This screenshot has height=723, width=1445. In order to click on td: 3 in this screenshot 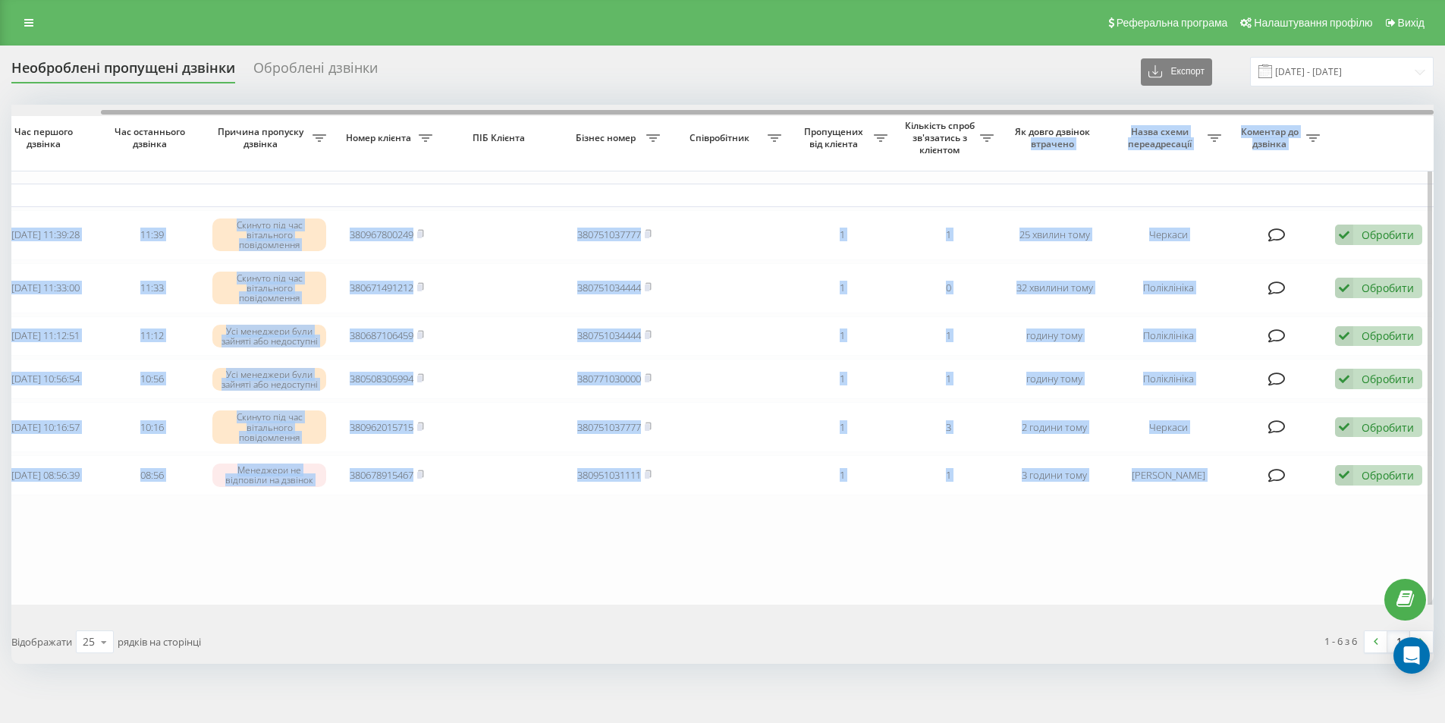, I will do `click(948, 427)`.